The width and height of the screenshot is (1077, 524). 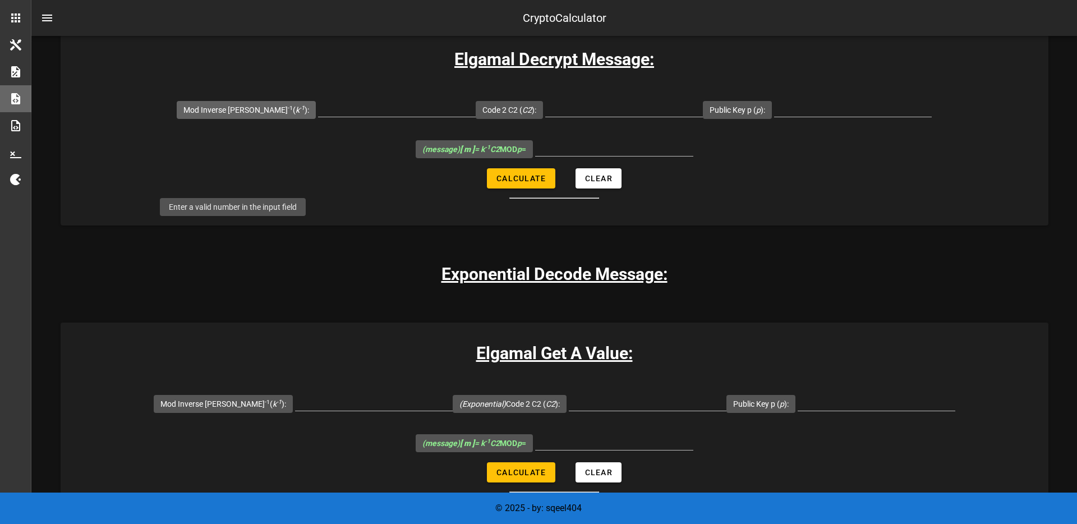 What do you see at coordinates (47, 18) in the screenshot?
I see `button: nav-menu-toggle` at bounding box center [47, 18].